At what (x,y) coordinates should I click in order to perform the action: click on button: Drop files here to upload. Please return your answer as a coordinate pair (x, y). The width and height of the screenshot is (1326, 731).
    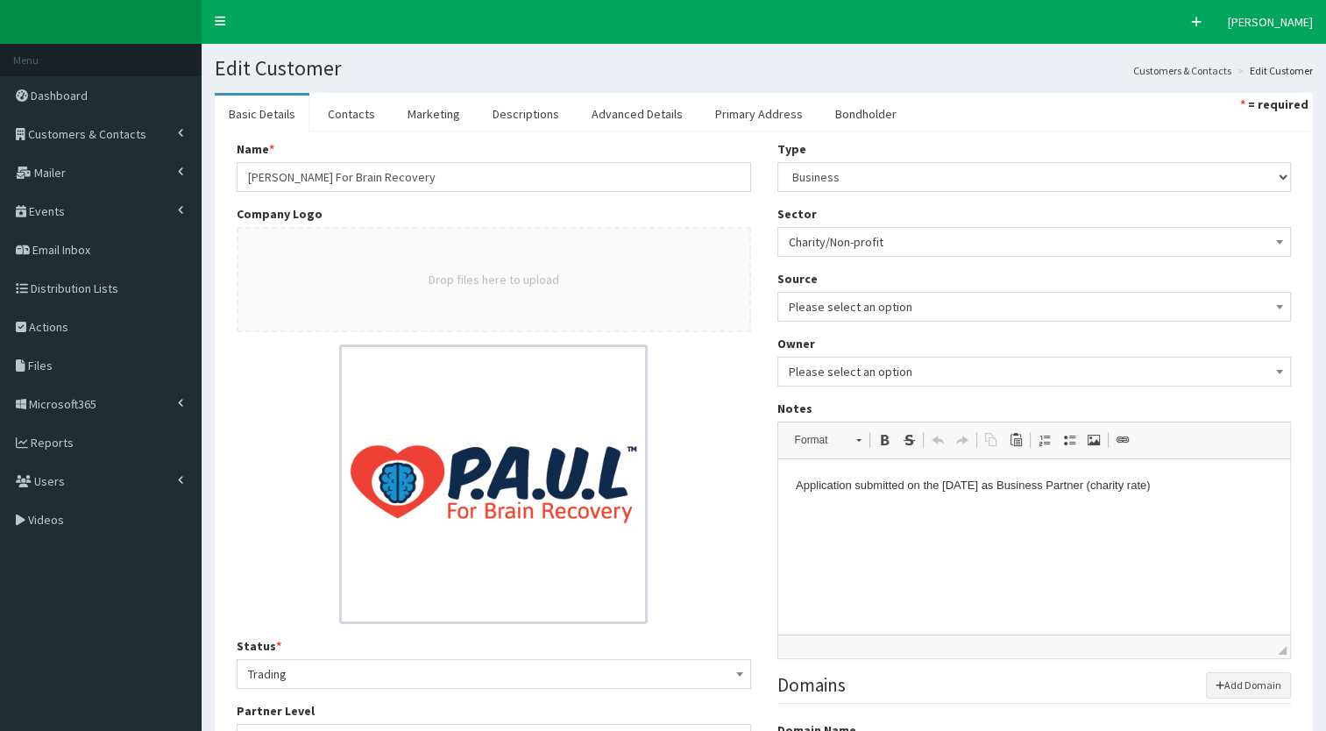
    Looking at the image, I should click on (493, 280).